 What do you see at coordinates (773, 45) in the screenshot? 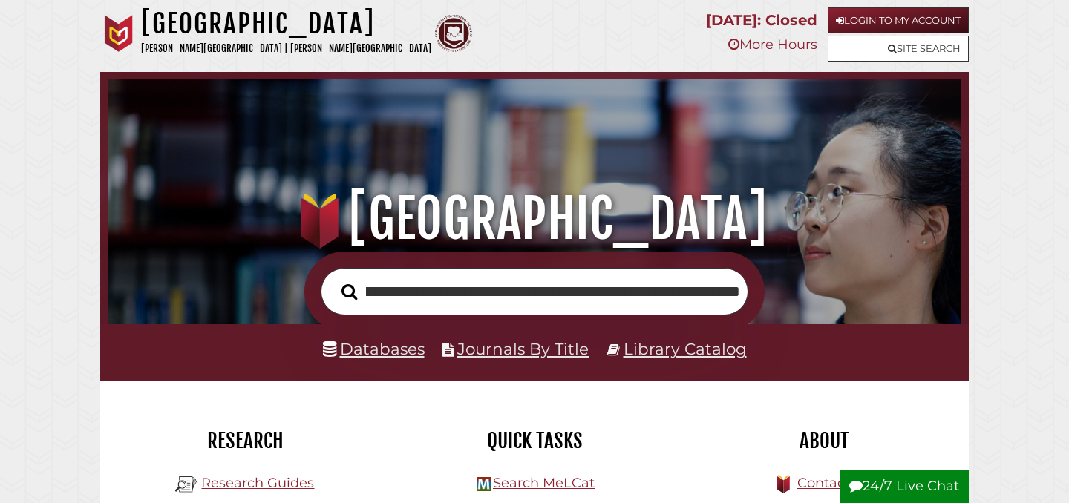
I see `a: More Hours` at bounding box center [773, 45].